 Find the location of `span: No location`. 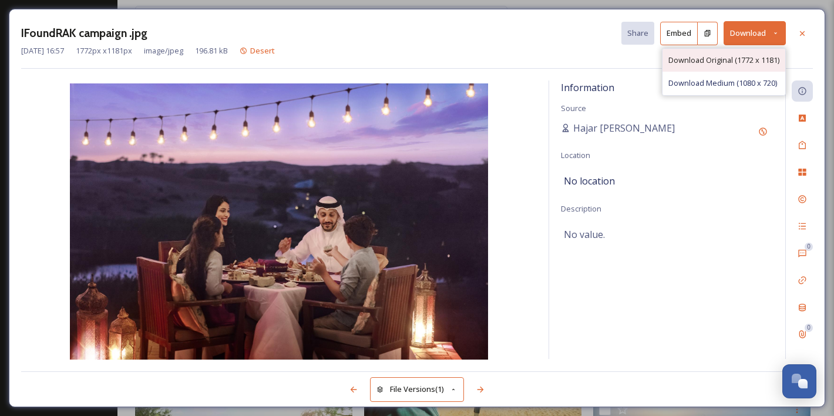

span: No location is located at coordinates (589, 181).